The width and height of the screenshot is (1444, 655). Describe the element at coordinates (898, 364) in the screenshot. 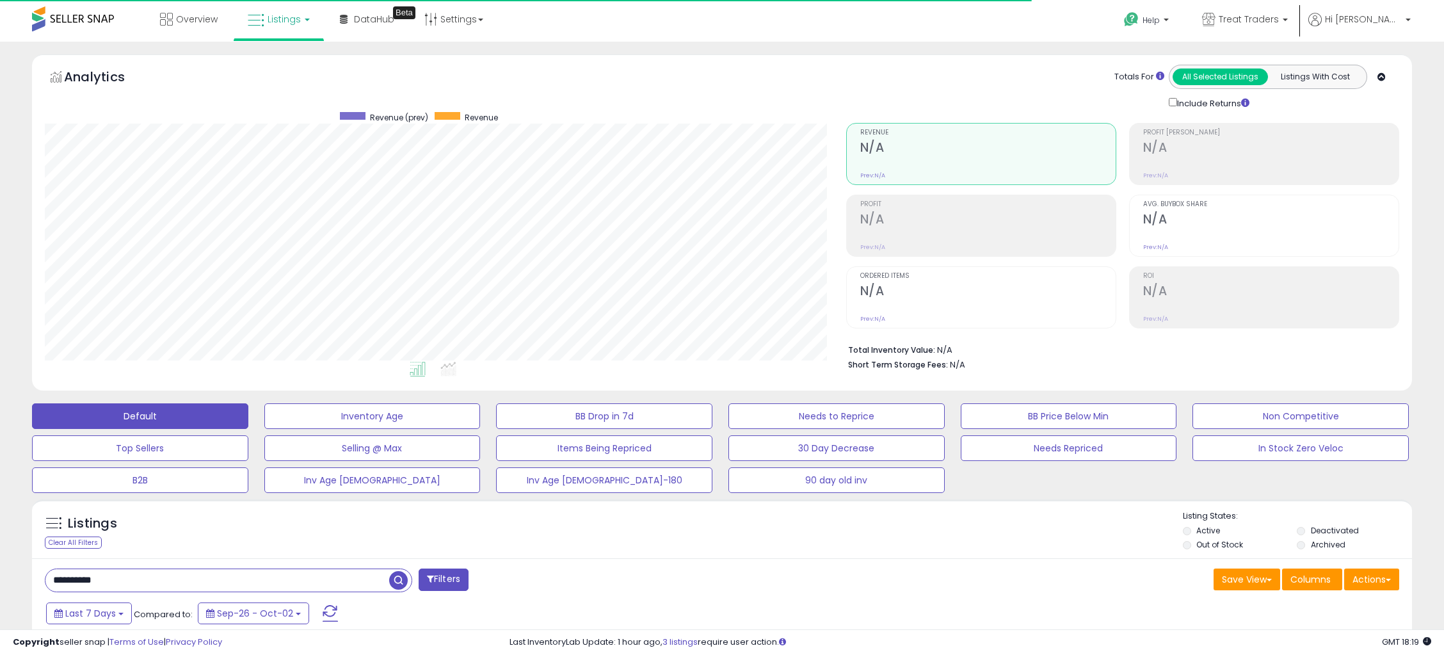

I see `b: Short Term Storage Fees:` at that location.